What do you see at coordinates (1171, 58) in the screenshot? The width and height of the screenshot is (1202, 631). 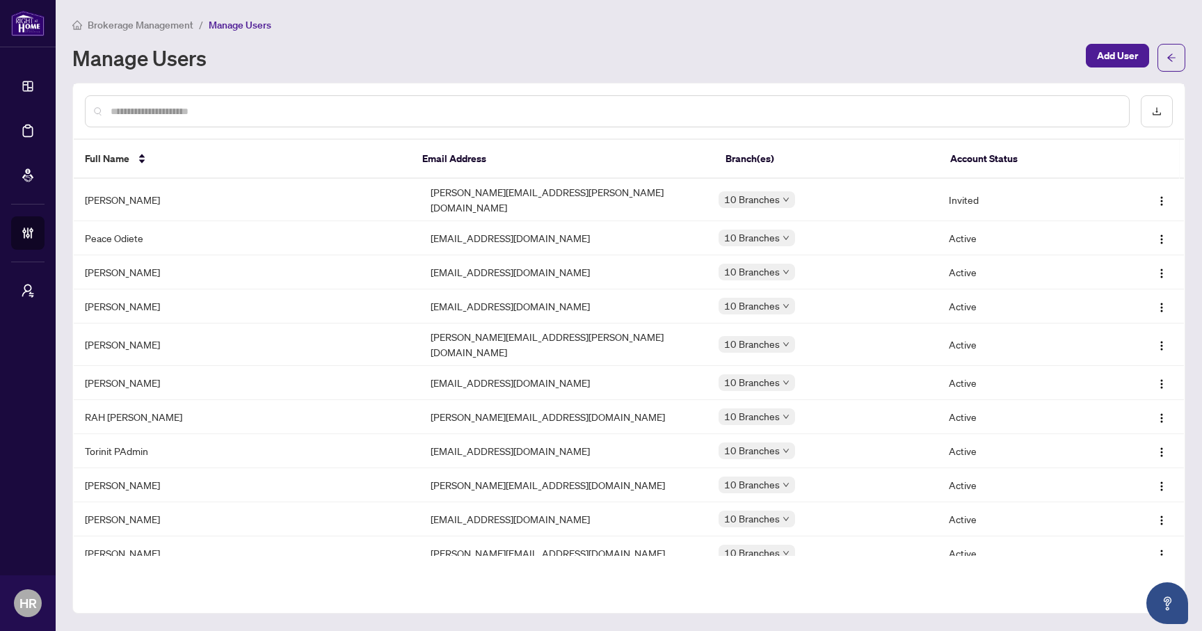 I see `span: arrow-left` at bounding box center [1171, 58].